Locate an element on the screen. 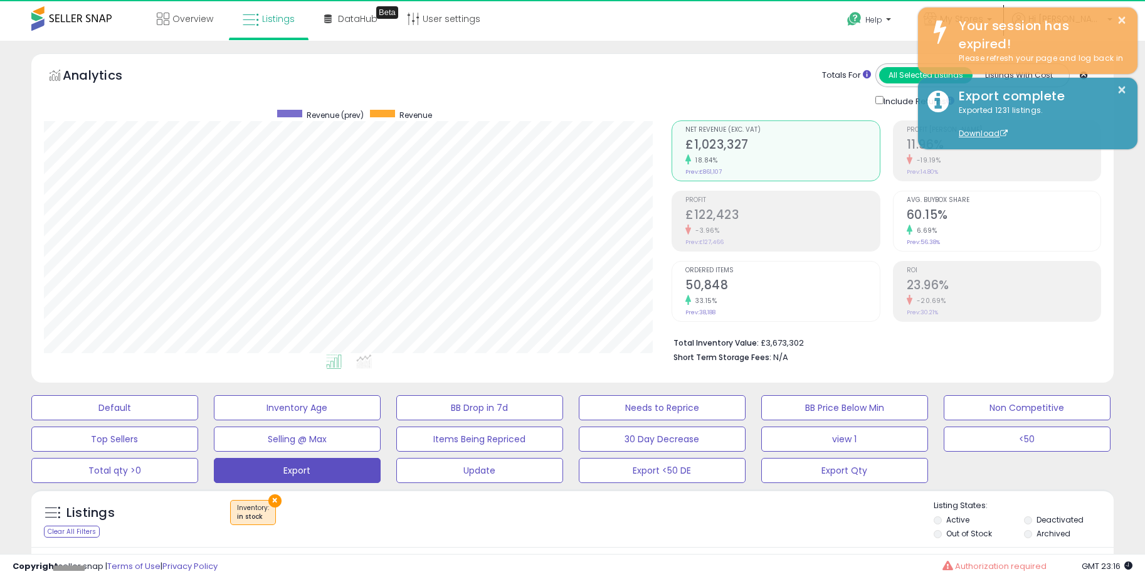 The height and width of the screenshot is (579, 1145). small: Prev: 38,188 is located at coordinates (700, 312).